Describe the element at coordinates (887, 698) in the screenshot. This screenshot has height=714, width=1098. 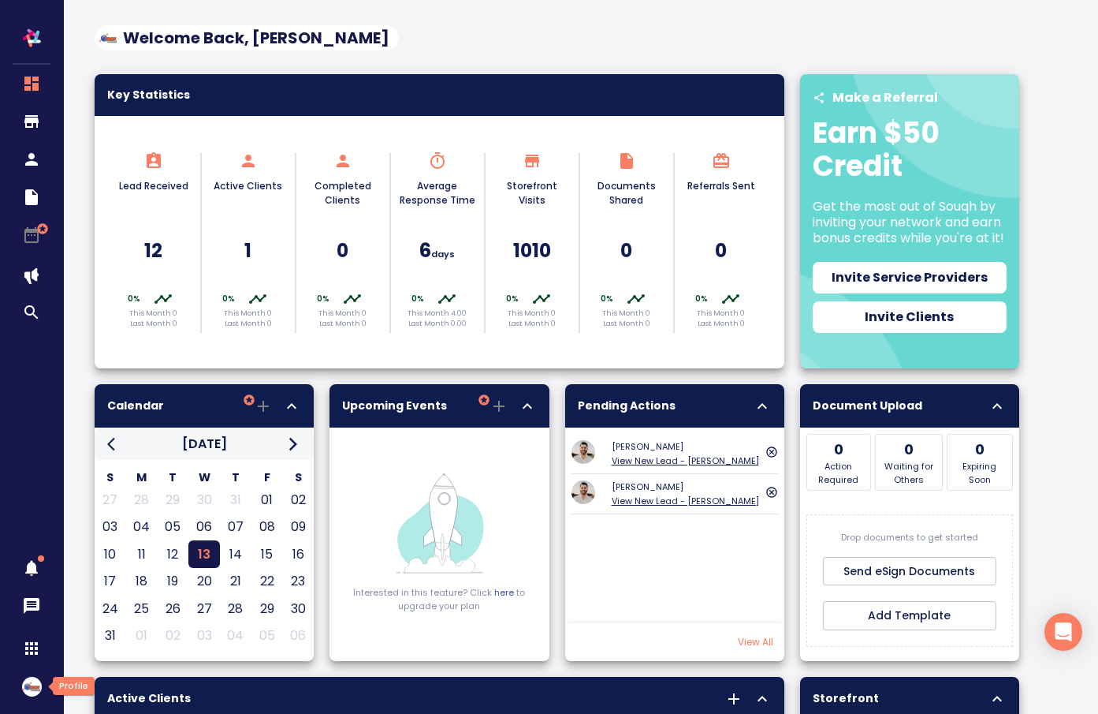
I see `p: Storefront` at that location.